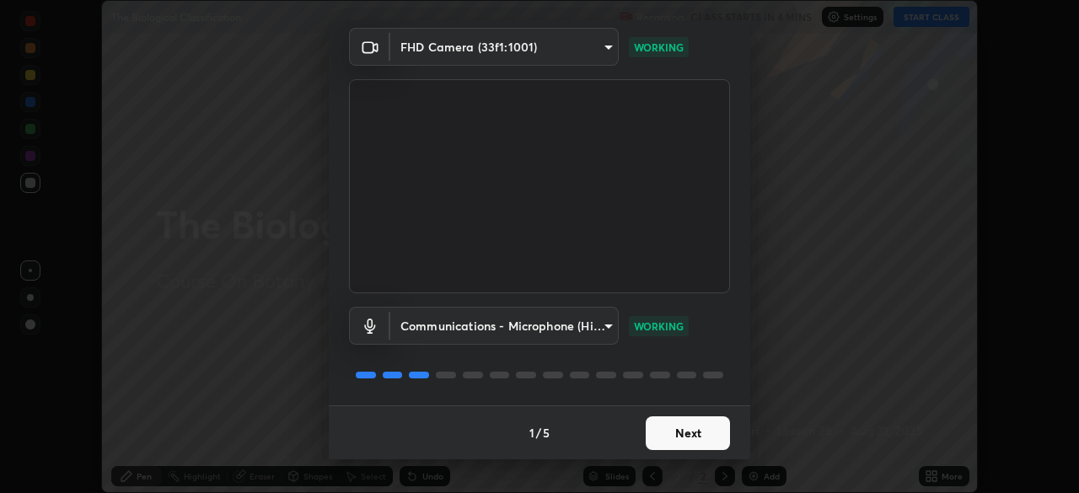 The height and width of the screenshot is (493, 1079). What do you see at coordinates (546, 432) in the screenshot?
I see `h4: 5` at bounding box center [546, 432].